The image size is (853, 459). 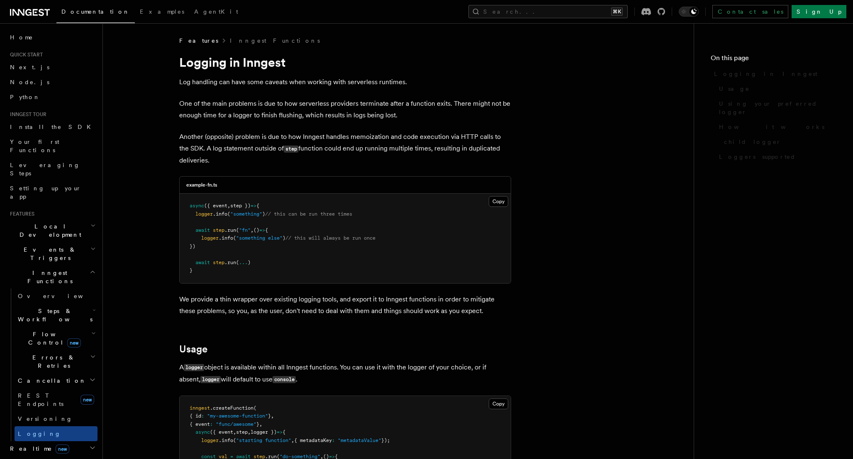 What do you see at coordinates (750, 12) in the screenshot?
I see `a: Contact sales` at bounding box center [750, 12].